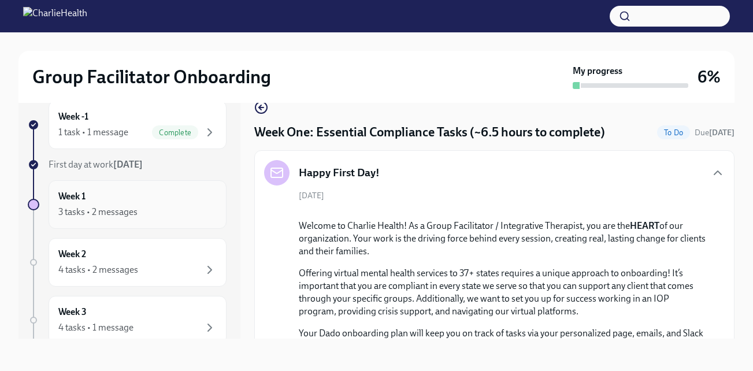 This screenshot has width=753, height=371. Describe the element at coordinates (95, 164) in the screenshot. I see `span: First day at work` at that location.